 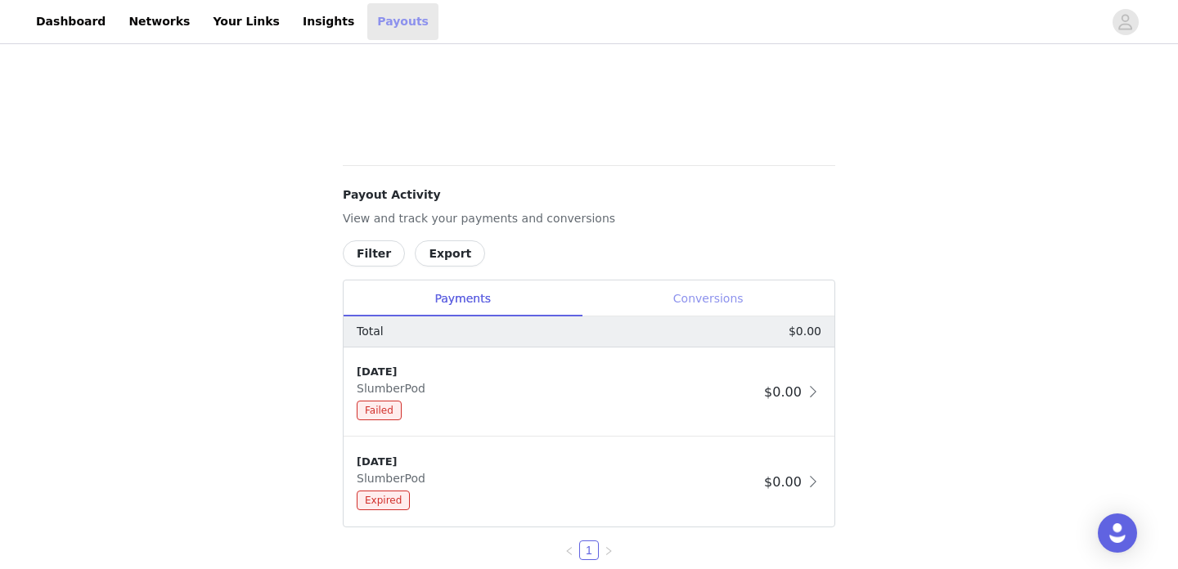 What do you see at coordinates (403, 21) in the screenshot?
I see `a: Payouts` at bounding box center [403, 21].